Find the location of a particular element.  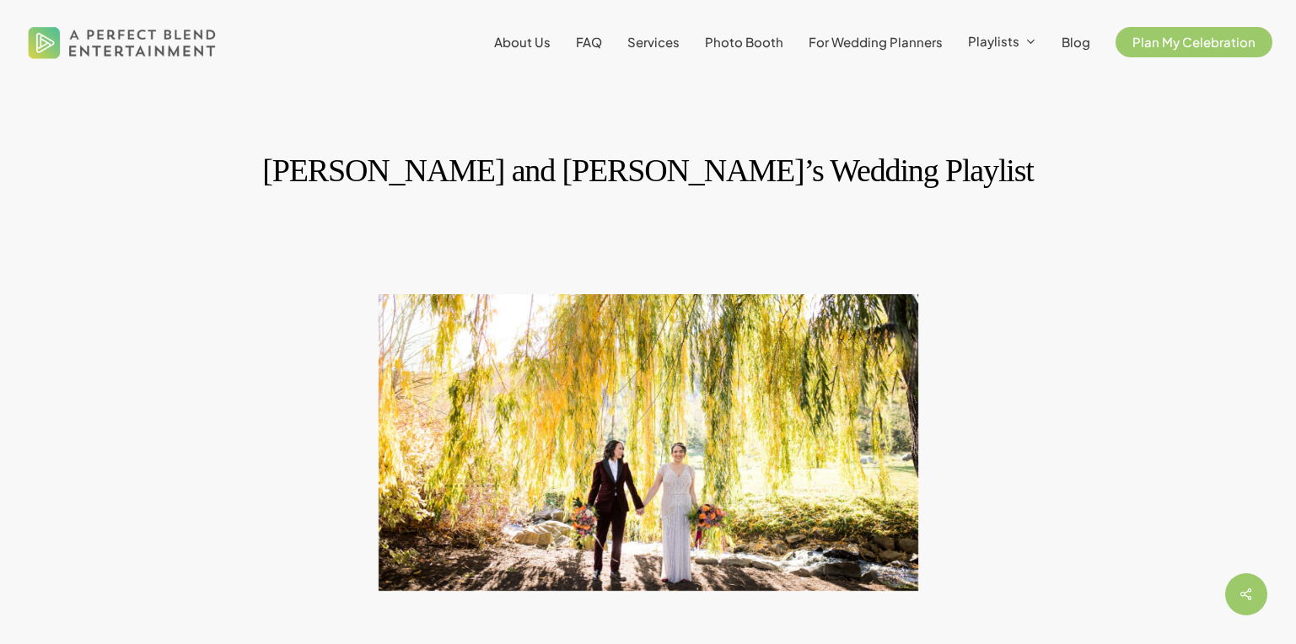

a: Blog is located at coordinates (1076, 42).